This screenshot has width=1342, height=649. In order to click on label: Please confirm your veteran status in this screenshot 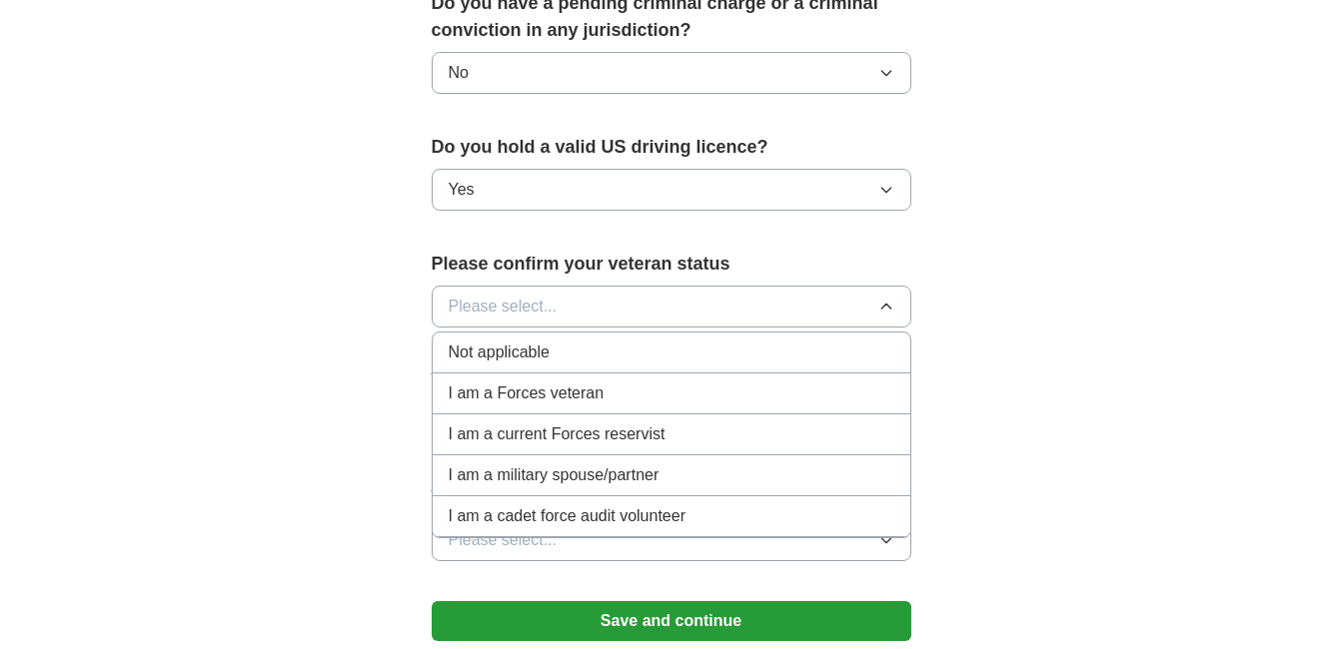, I will do `click(671, 264)`.